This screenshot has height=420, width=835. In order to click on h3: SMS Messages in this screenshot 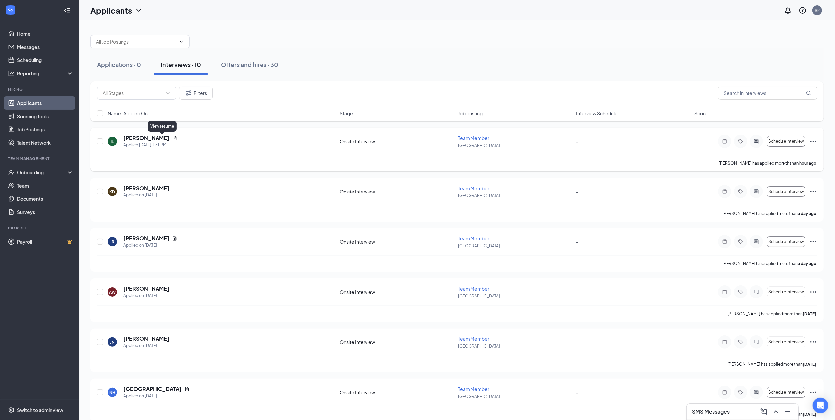, I will do `click(711, 412)`.